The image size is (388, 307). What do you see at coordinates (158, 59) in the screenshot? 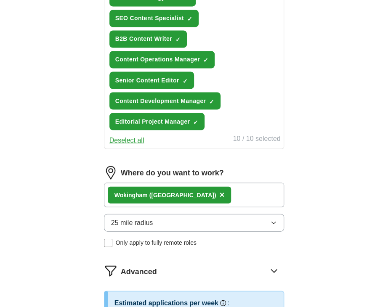
I see `span: Content Operations Manager` at bounding box center [158, 59].